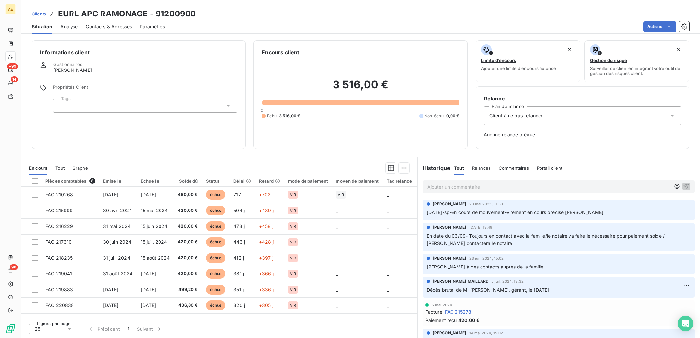 Image resolution: width=700 pixels, height=338 pixels. Describe the element at coordinates (360, 88) in the screenshot. I see `h2: 3 516,00 €` at that location.